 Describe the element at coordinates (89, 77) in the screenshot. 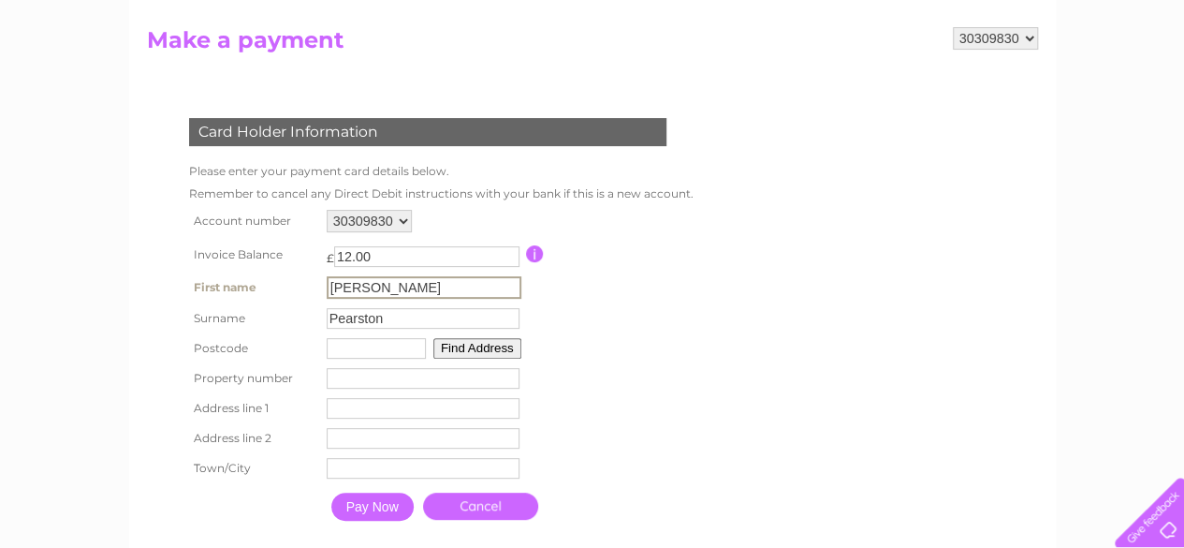

I see `img: logo.png` at that location.